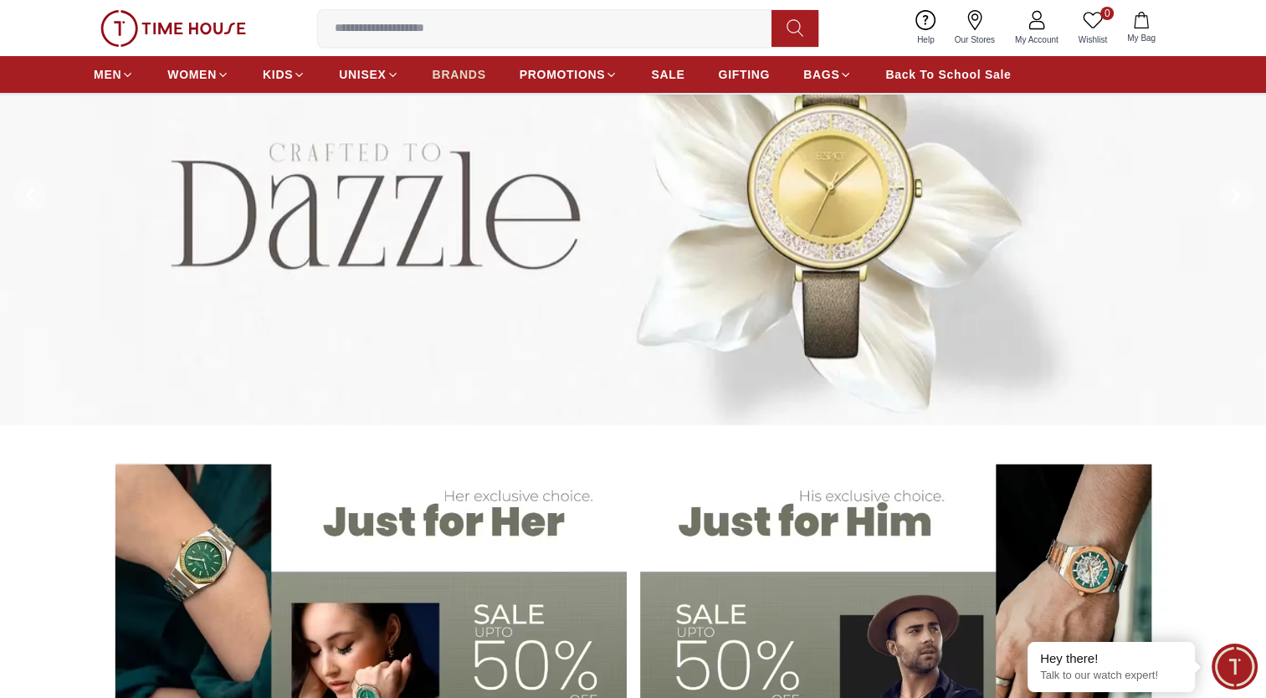 This screenshot has height=698, width=1266. Describe the element at coordinates (284, 74) in the screenshot. I see `a: KIDS` at that location.